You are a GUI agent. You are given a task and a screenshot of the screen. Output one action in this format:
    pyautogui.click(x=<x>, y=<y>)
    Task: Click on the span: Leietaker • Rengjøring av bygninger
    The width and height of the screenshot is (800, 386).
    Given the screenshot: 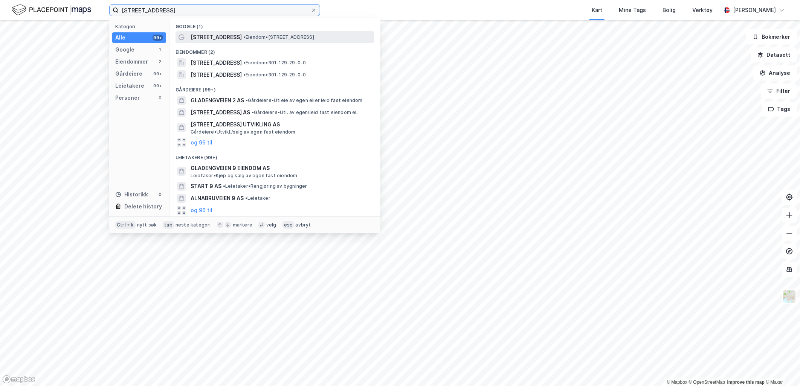 What is the action you would take?
    pyautogui.click(x=265, y=186)
    